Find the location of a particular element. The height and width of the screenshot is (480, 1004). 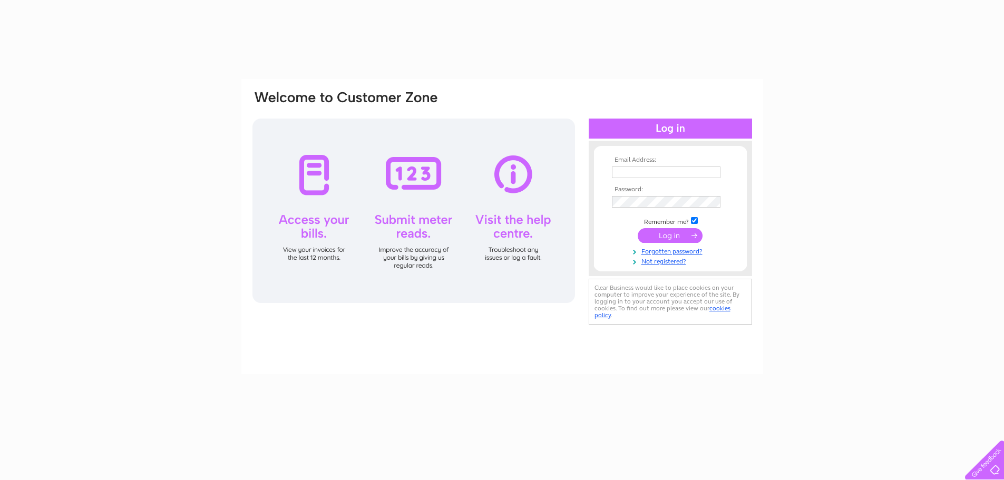

th: Email Address: is located at coordinates (671, 160).